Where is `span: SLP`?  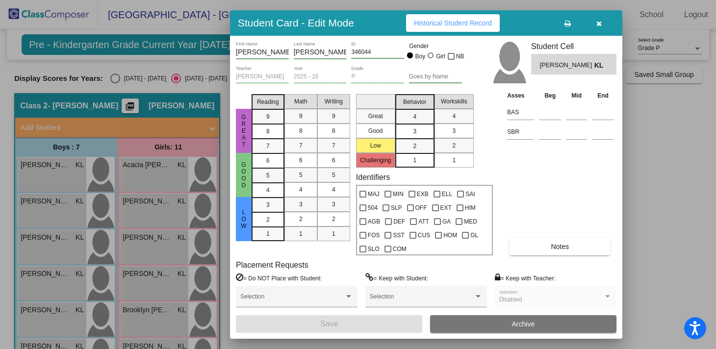 span: SLP is located at coordinates (396, 208).